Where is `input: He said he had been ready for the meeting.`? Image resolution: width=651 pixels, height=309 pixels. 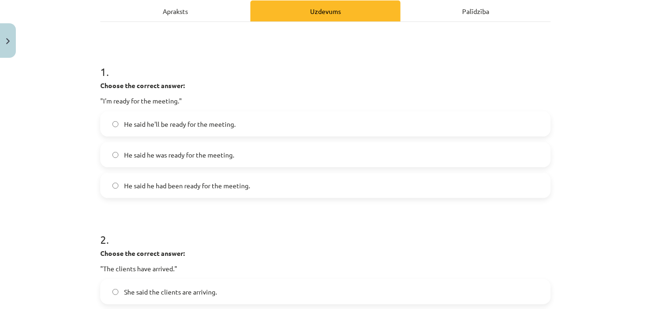
input: He said he had been ready for the meeting. is located at coordinates (115, 186).